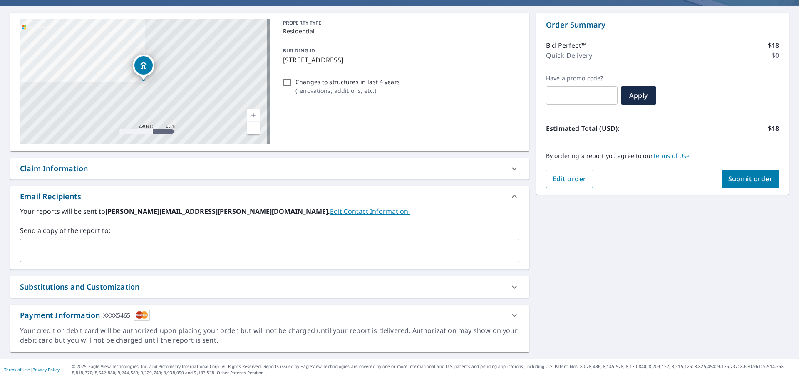 The height and width of the screenshot is (380, 799). What do you see at coordinates (604, 128) in the screenshot?
I see `p: Estimated Total (USD):` at bounding box center [604, 128].